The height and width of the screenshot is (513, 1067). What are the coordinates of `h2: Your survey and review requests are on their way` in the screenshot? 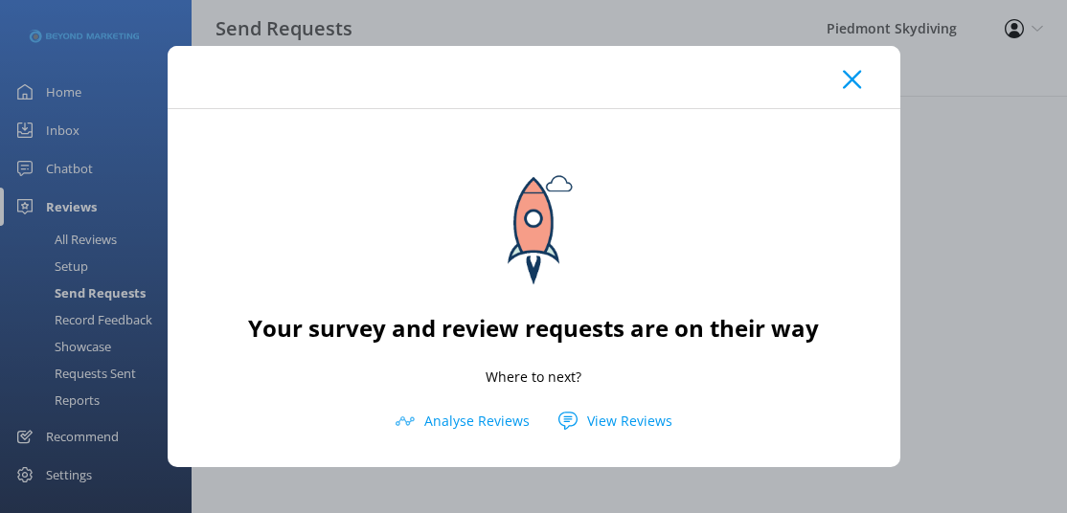 It's located at (533, 328).